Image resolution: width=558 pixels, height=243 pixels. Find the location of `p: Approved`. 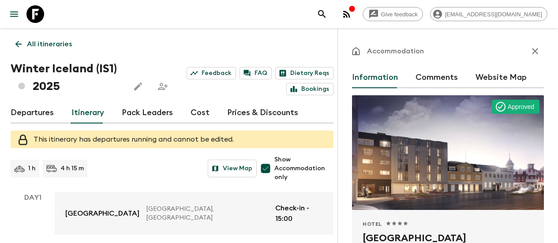

p: Approved is located at coordinates (521, 107).